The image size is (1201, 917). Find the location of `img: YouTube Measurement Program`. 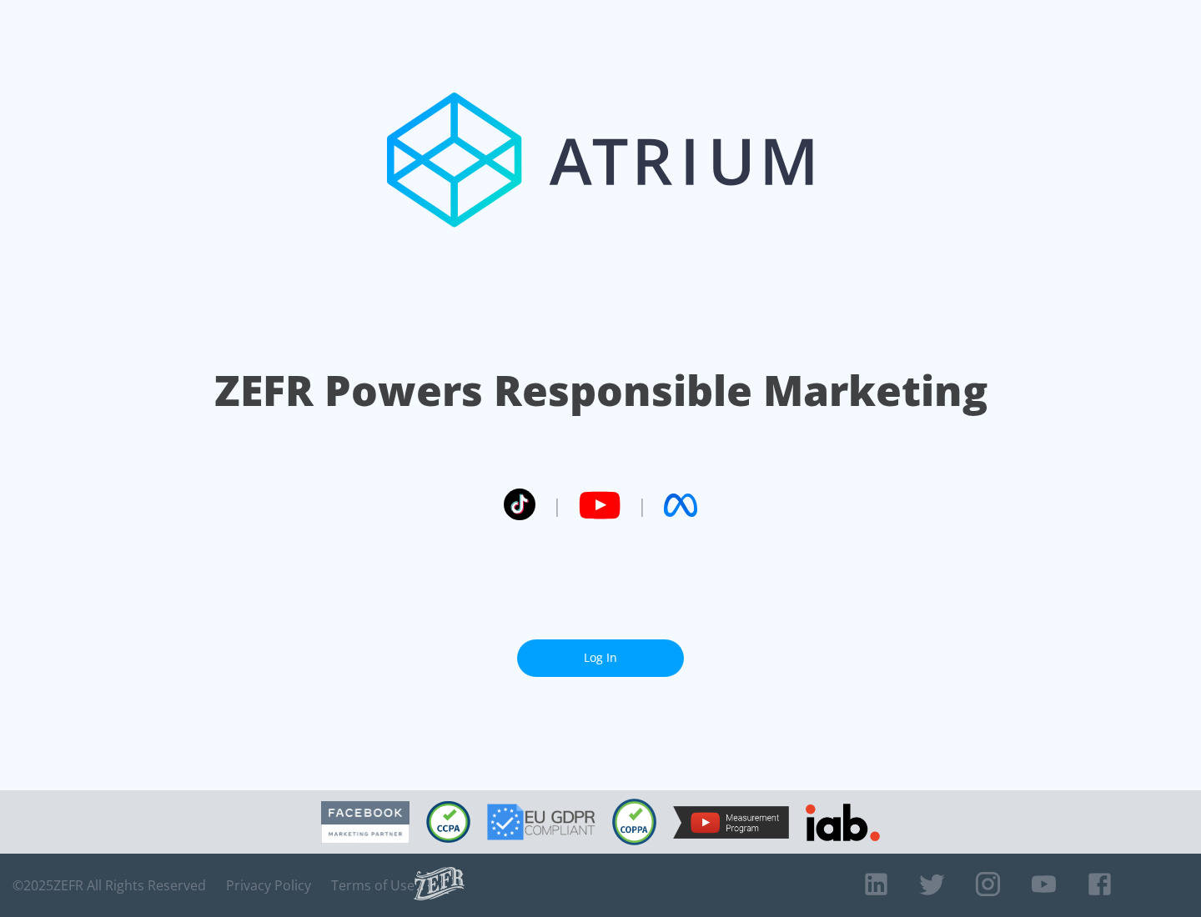

img: YouTube Measurement Program is located at coordinates (731, 822).